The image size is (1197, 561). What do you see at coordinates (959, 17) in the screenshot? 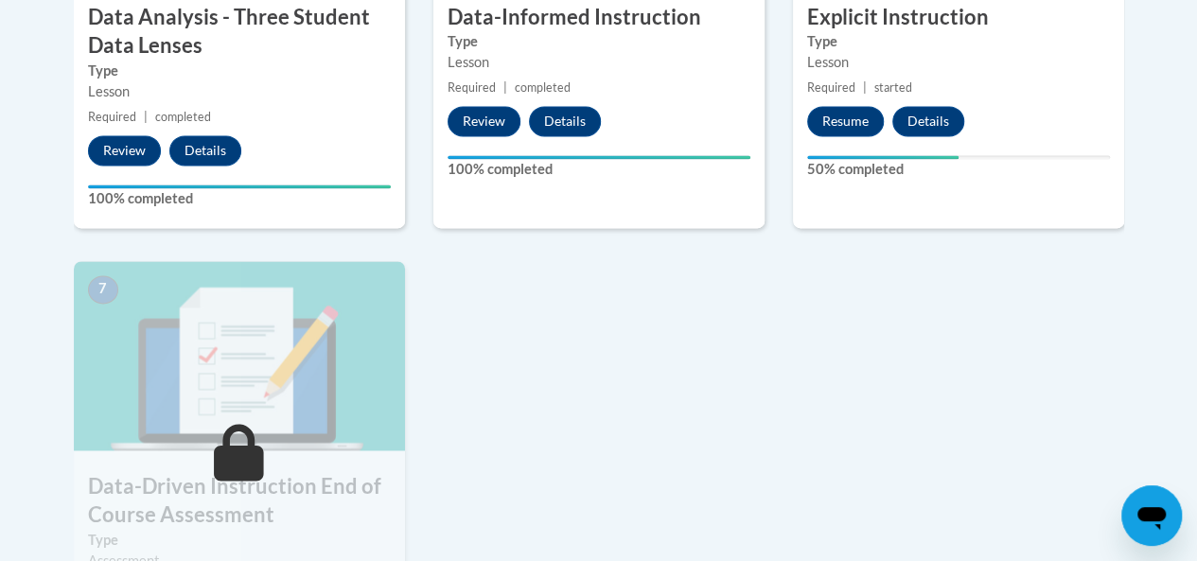
I see `h3: Explicit Instruction` at bounding box center [959, 17].